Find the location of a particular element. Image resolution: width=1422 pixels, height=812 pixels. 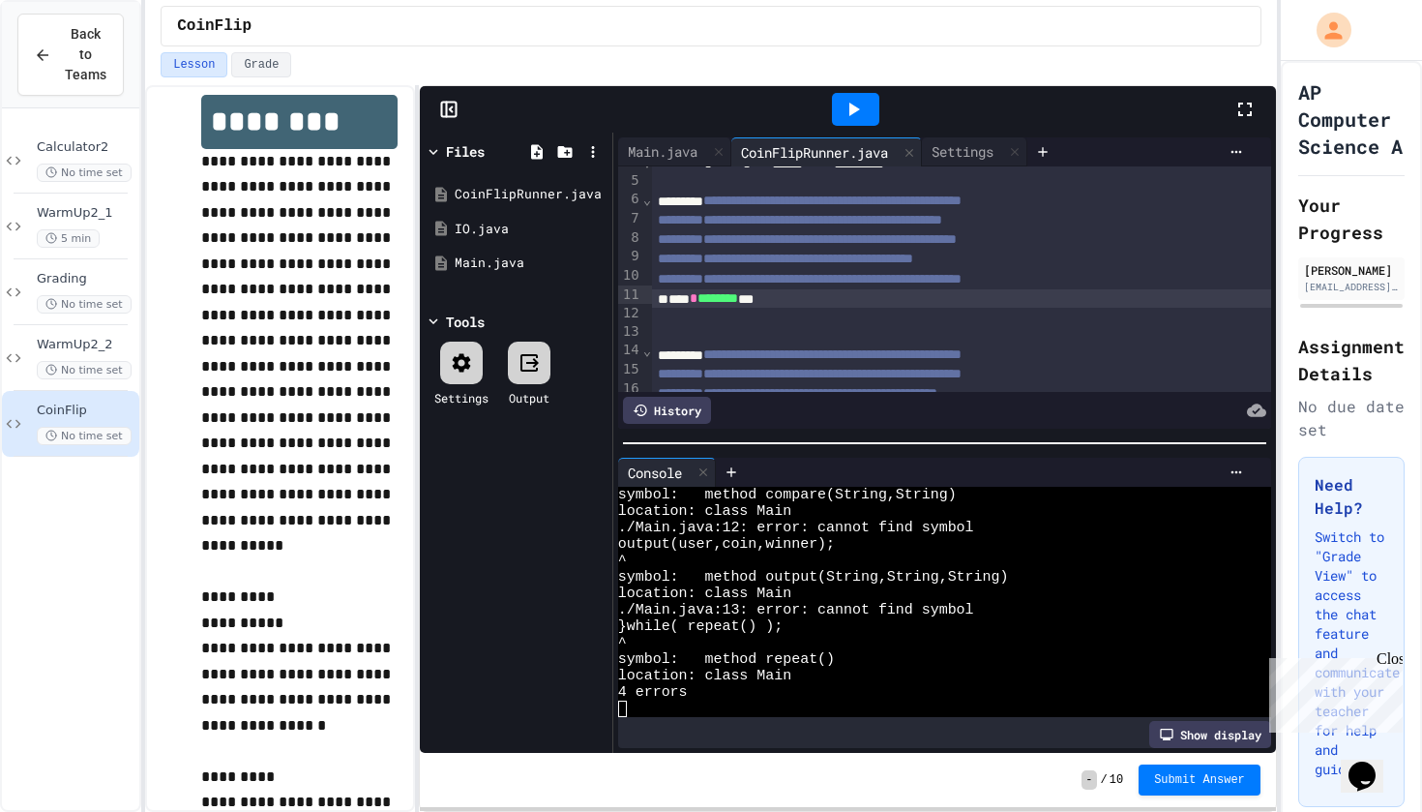

span: symbol: method repeat() is located at coordinates (727, 659).